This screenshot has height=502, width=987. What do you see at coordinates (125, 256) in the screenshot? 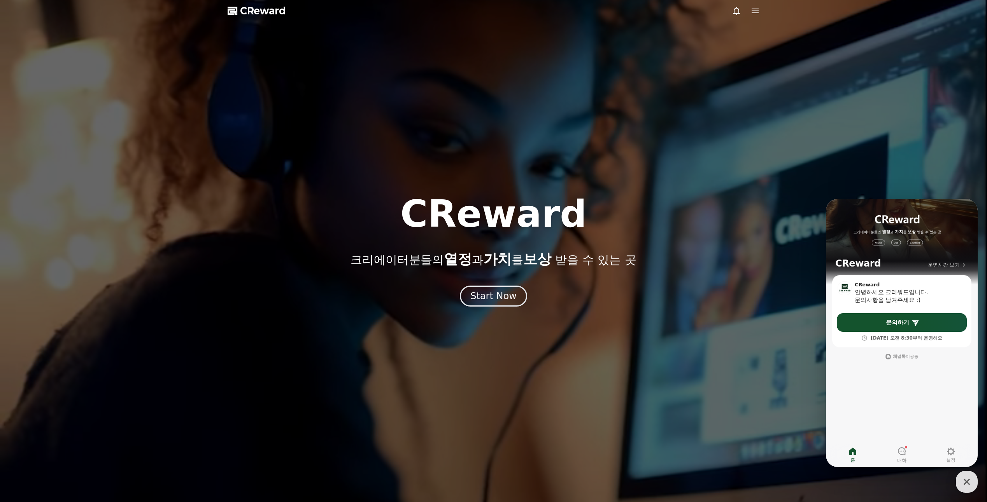
I see `a: 설정` at bounding box center [125, 256].